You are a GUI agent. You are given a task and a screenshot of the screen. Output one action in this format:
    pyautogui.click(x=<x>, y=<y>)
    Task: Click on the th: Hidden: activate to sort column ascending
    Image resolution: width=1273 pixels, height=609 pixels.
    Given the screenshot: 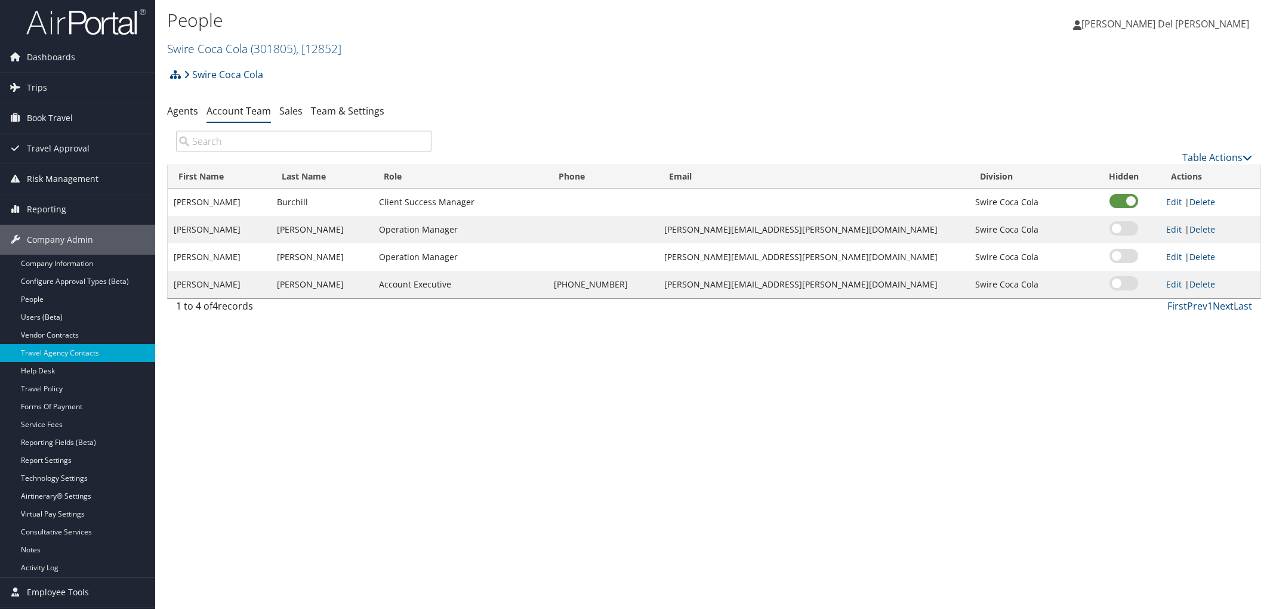 What is the action you would take?
    pyautogui.click(x=1124, y=177)
    